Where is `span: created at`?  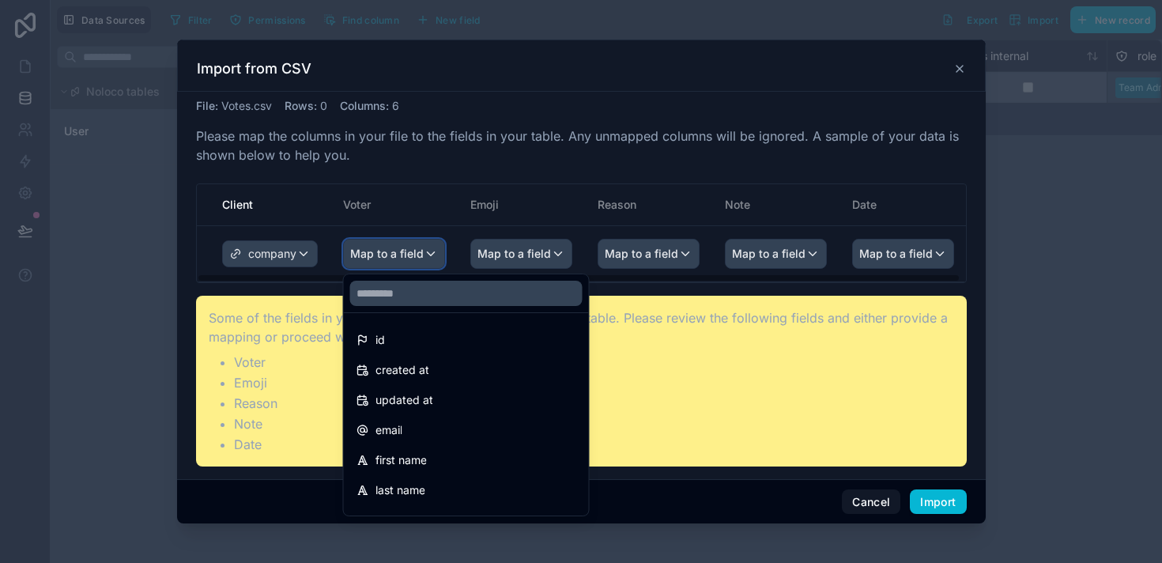
span: created at is located at coordinates (402, 370).